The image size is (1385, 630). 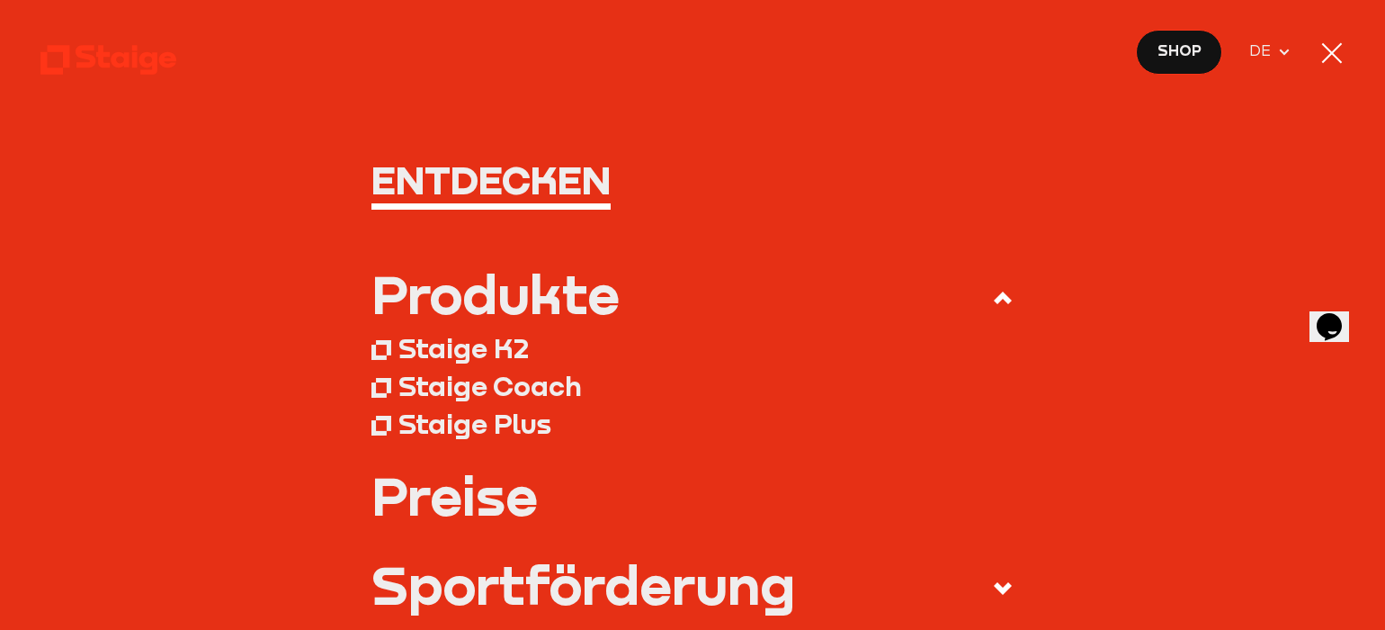 I want to click on span: Shop, so click(x=1179, y=51).